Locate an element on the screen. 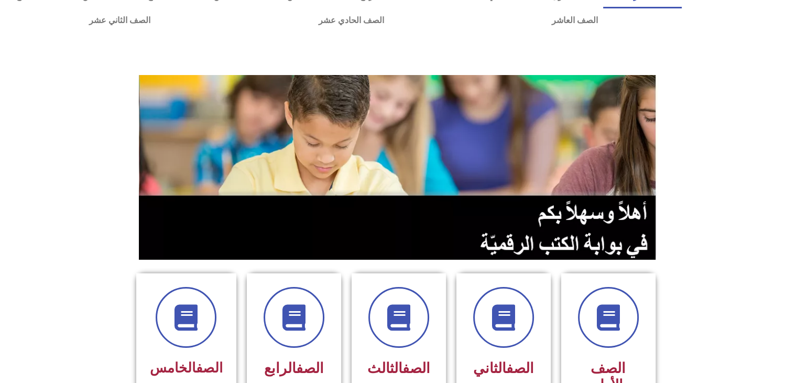 The image size is (797, 383). span: الثالث is located at coordinates (399, 368).